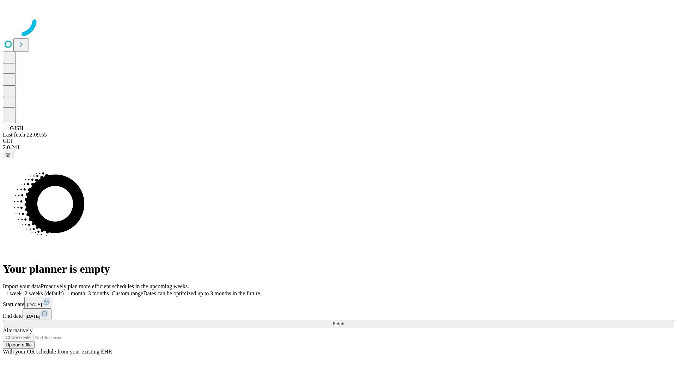  I want to click on span: 2 weeks (default), so click(44, 293).